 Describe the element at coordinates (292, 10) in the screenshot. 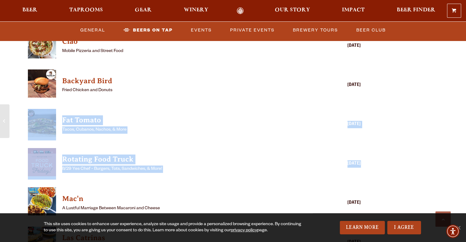

I see `span: Our Story` at that location.